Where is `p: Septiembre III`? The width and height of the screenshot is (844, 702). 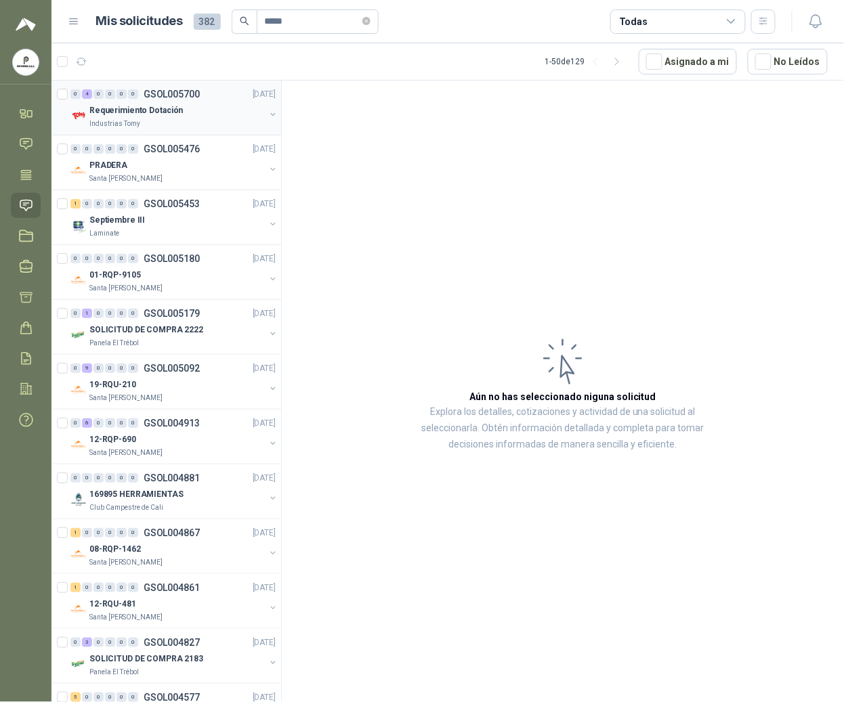
p: Septiembre III is located at coordinates (117, 220).